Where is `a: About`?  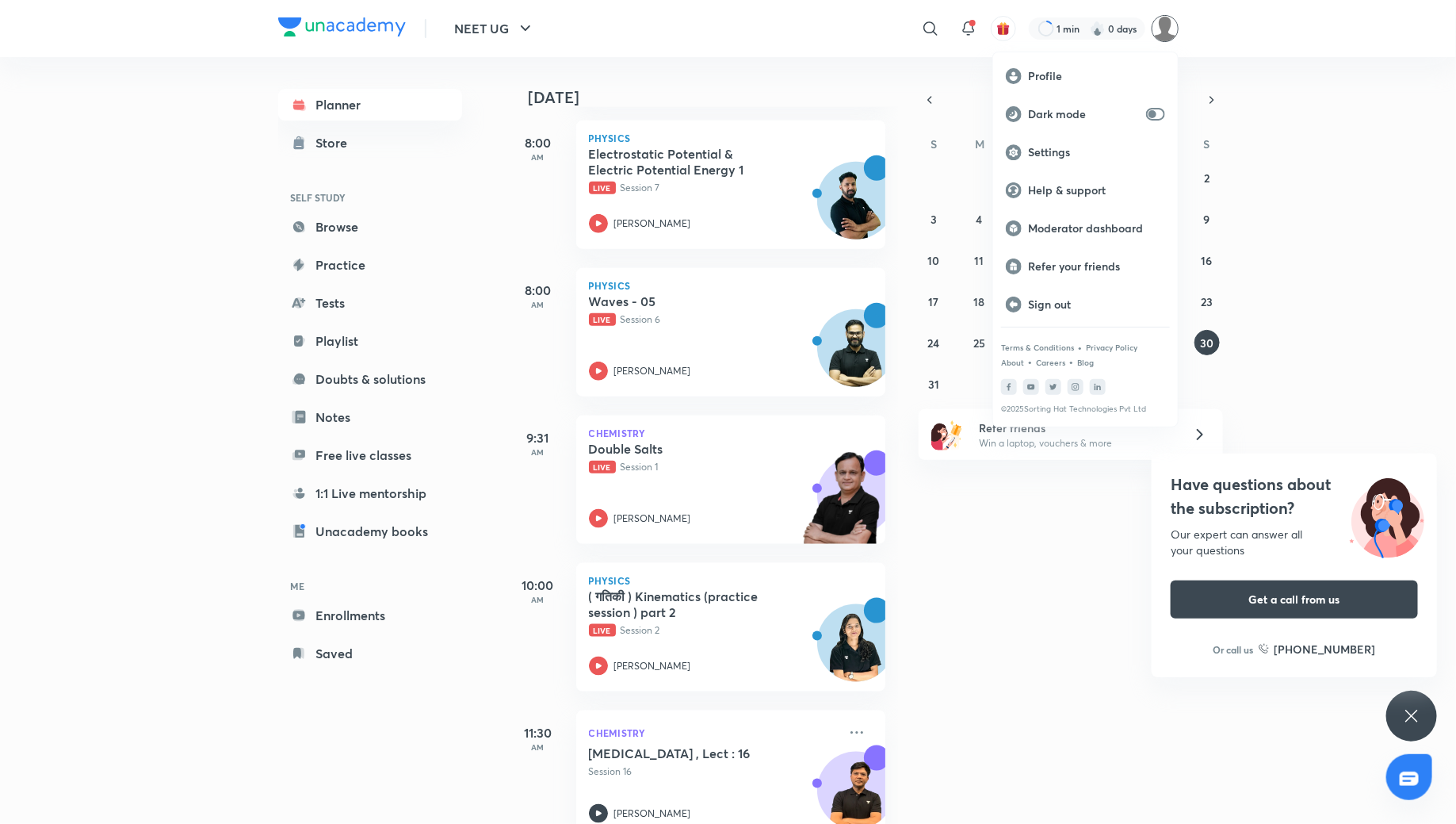
a: About is located at coordinates (1012, 362).